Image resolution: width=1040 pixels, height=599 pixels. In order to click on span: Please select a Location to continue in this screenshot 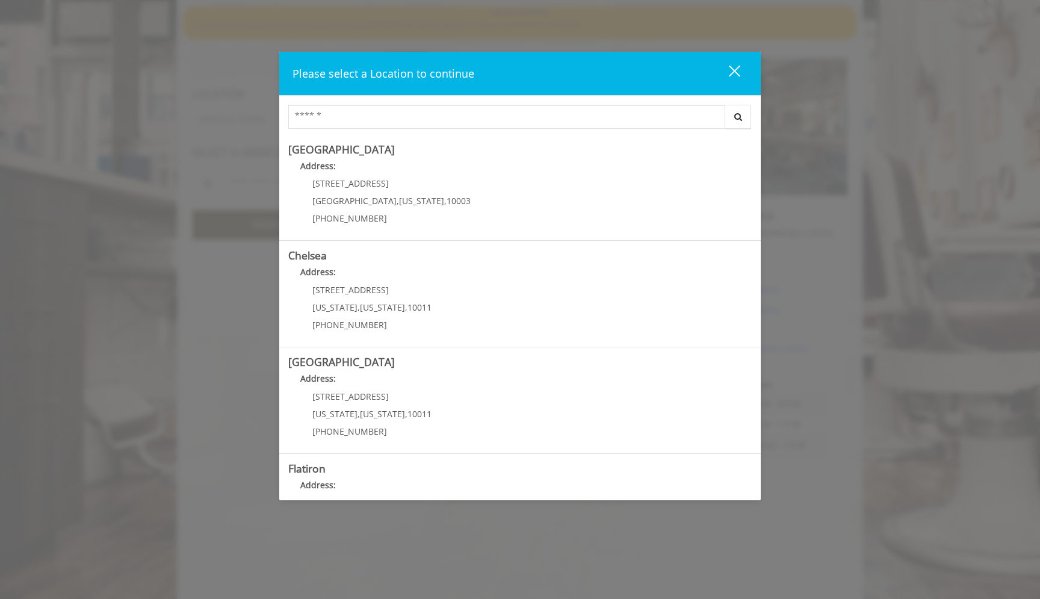, I will do `click(383, 73)`.